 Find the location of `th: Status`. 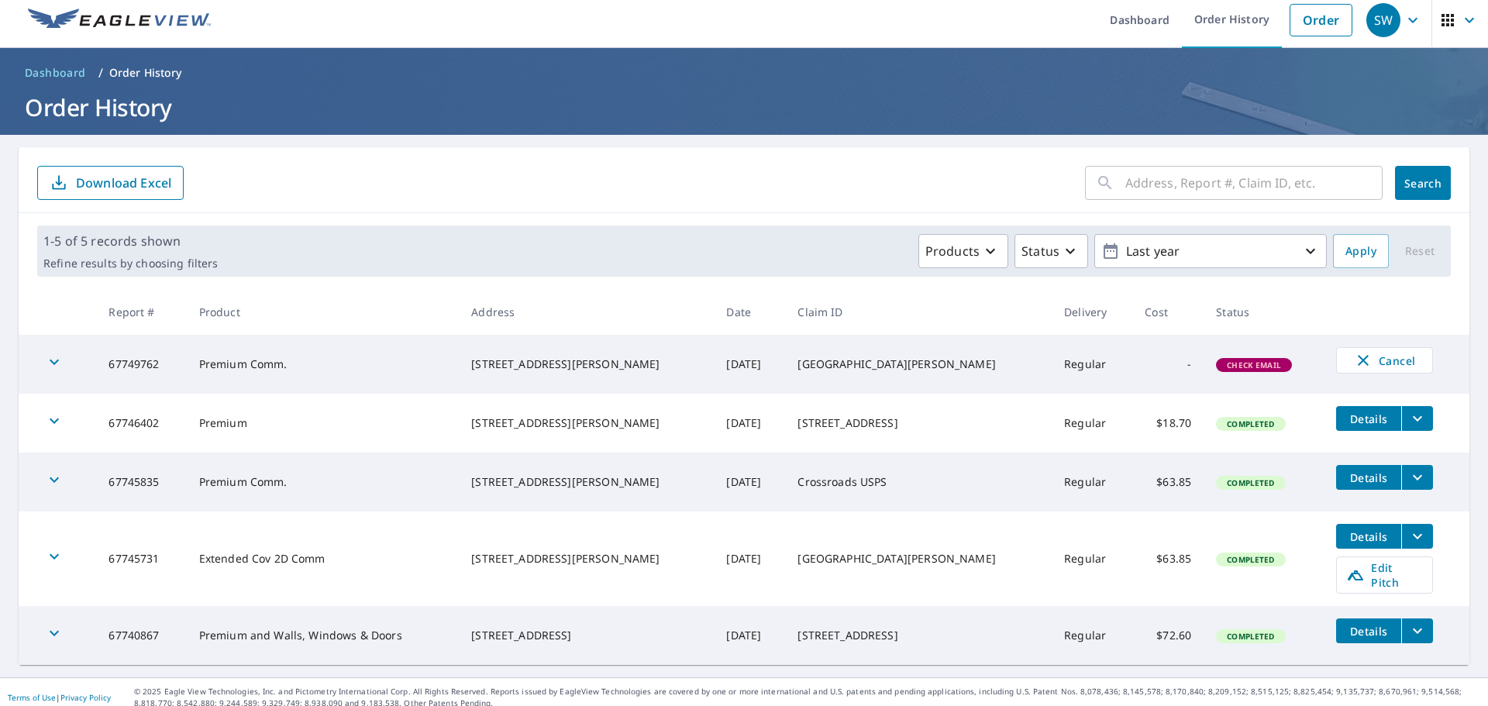

th: Status is located at coordinates (1264, 312).